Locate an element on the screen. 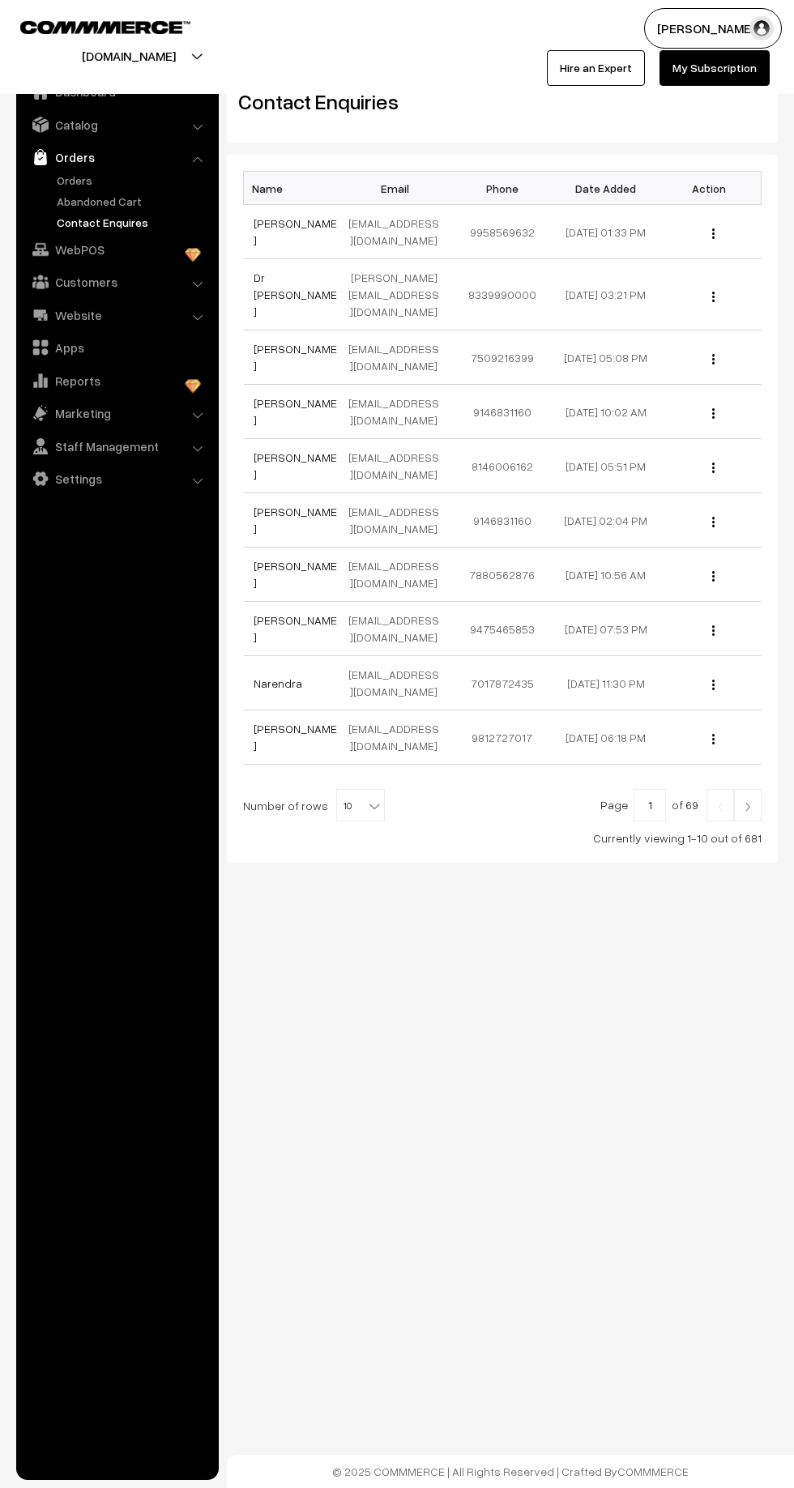 The height and width of the screenshot is (1488, 794). td: 7017872435 is located at coordinates (502, 683).